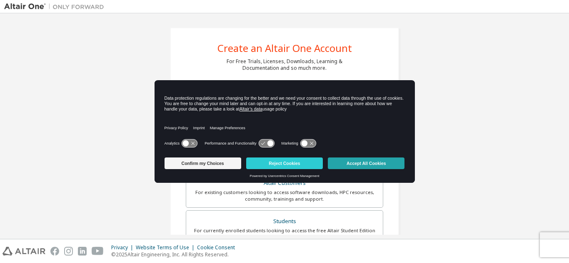 The height and width of the screenshot is (263, 569). What do you see at coordinates (284, 48) in the screenshot?
I see `div: Create an Altair One Account` at bounding box center [284, 48].